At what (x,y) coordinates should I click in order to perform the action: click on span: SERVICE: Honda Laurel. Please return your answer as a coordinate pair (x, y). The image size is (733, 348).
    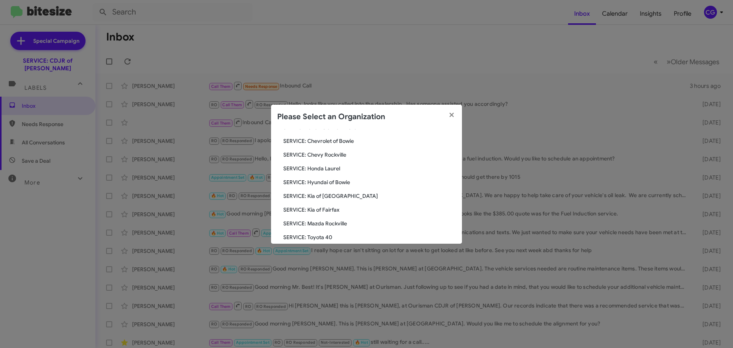
    Looking at the image, I should click on (369, 168).